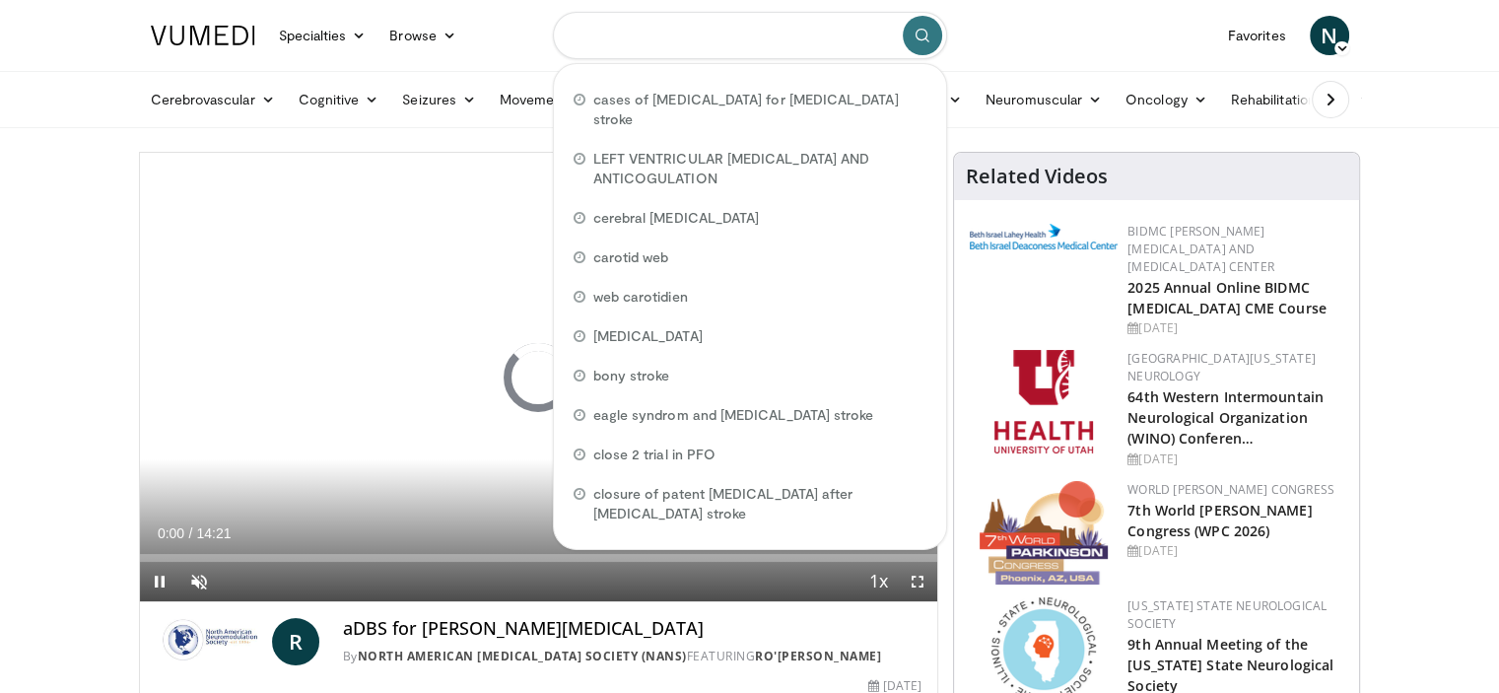 Image resolution: width=1499 pixels, height=693 pixels. I want to click on span: N, so click(1329, 35).